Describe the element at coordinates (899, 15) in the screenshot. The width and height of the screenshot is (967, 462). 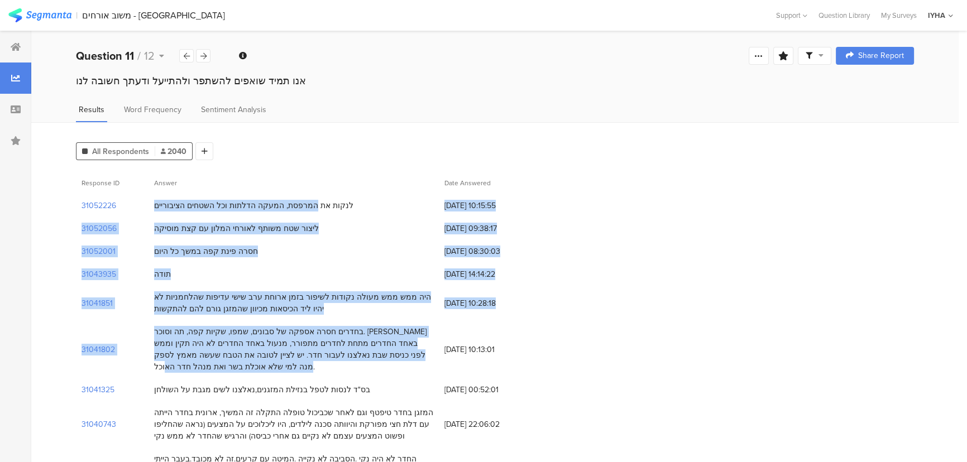
I see `a: My Surveys` at that location.